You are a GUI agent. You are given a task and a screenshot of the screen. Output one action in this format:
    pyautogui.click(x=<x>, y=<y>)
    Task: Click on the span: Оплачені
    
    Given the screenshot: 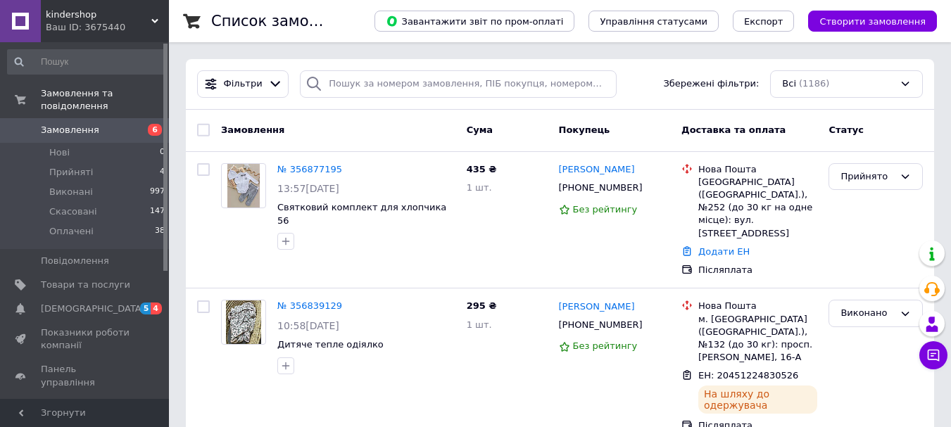 What is the action you would take?
    pyautogui.click(x=71, y=232)
    